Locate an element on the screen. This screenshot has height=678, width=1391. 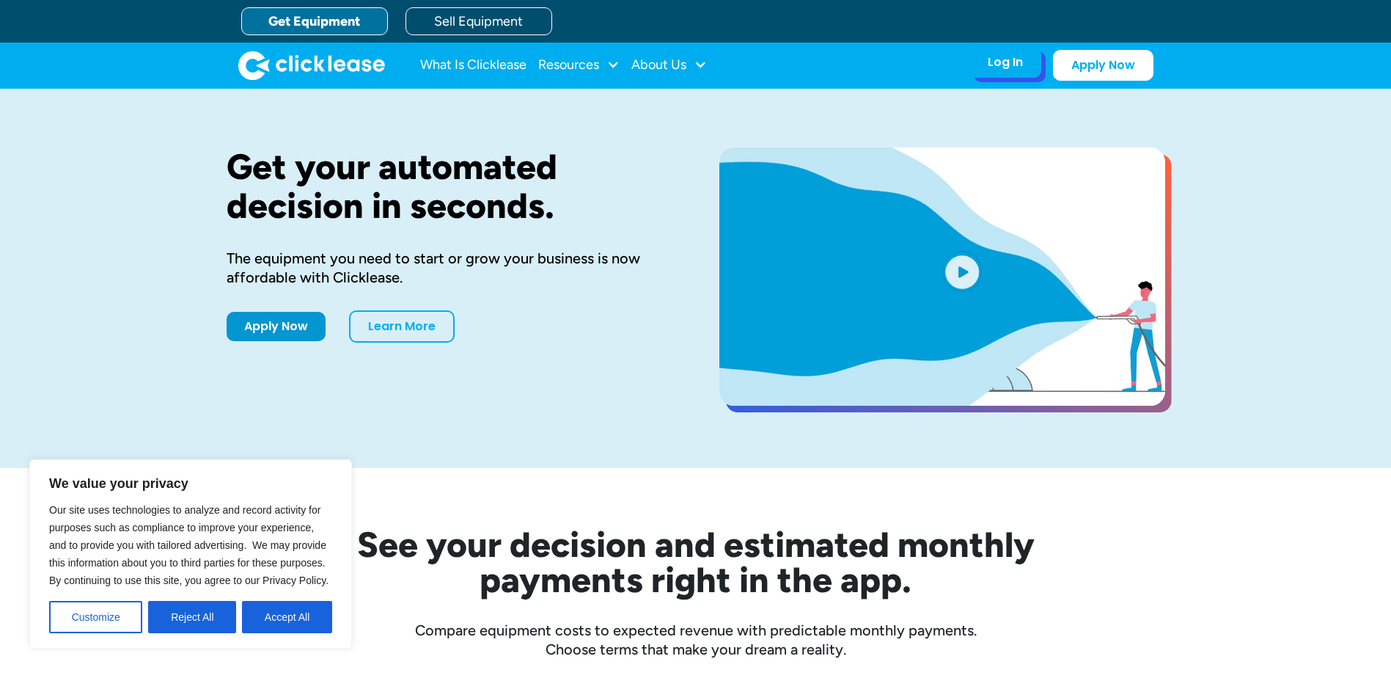
div: Log In is located at coordinates (1005, 62).